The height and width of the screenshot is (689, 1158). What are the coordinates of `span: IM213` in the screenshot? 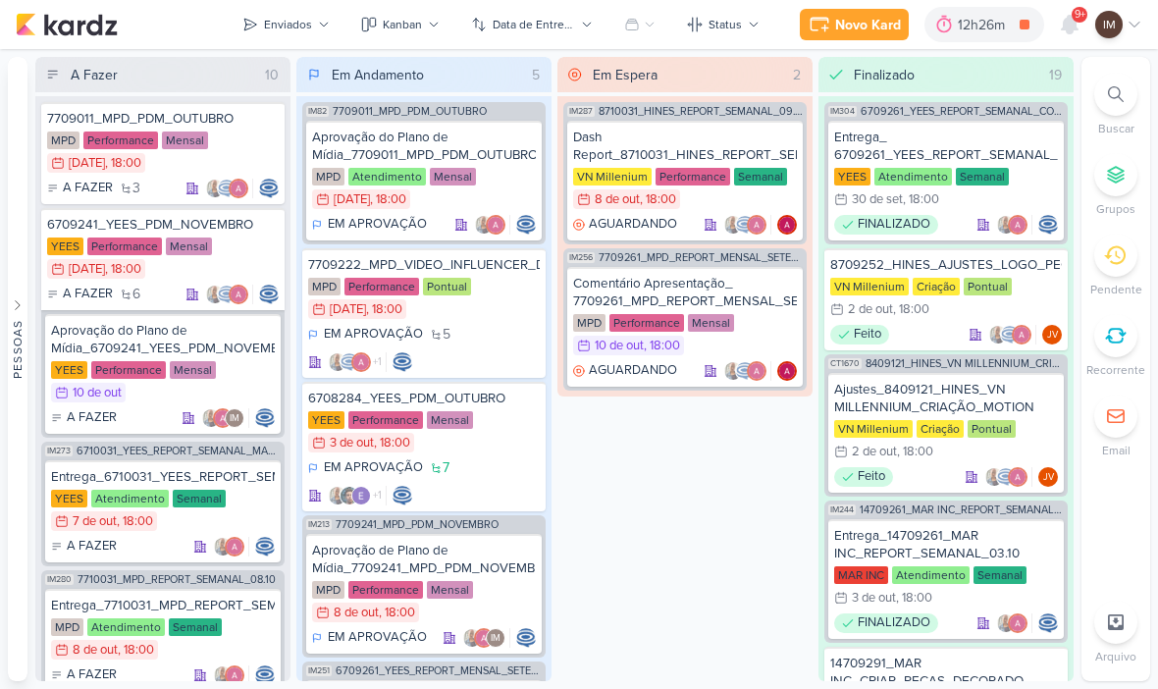 It's located at (319, 524).